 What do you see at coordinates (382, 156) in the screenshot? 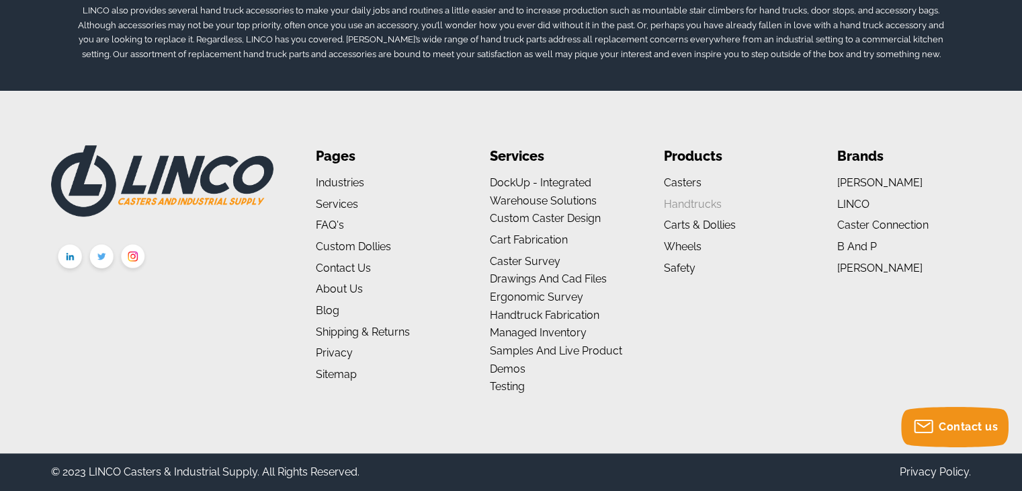
I see `li: Pages` at bounding box center [382, 156].